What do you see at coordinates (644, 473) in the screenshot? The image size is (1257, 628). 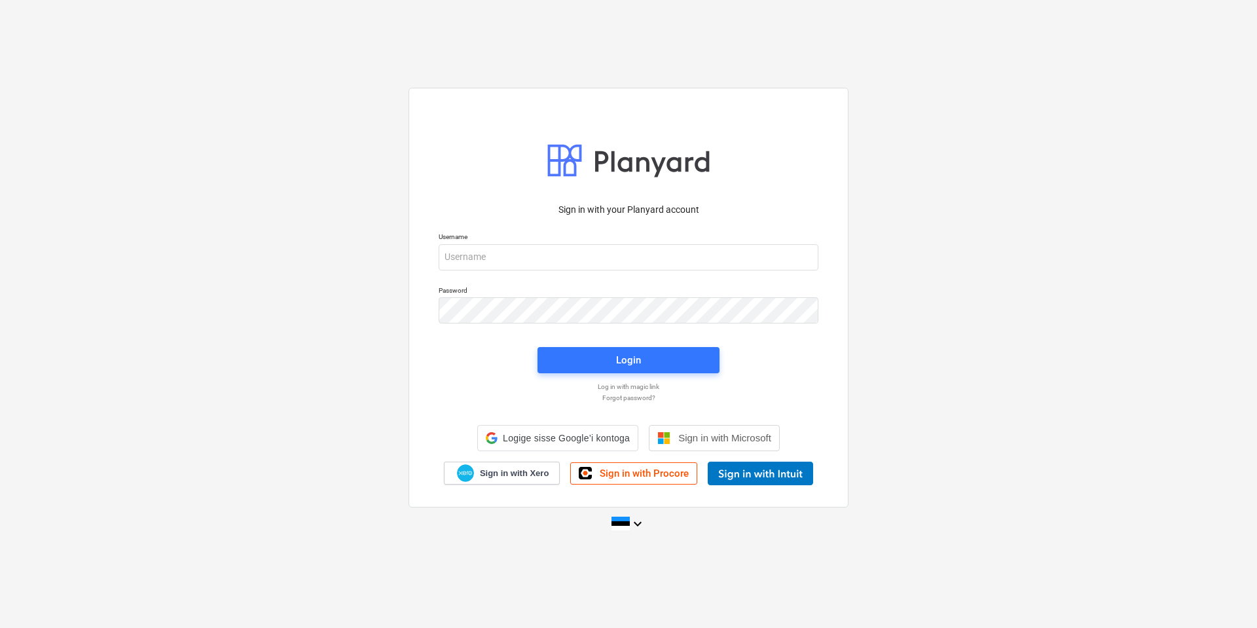 I see `span: Sign in with Procore` at bounding box center [644, 473].